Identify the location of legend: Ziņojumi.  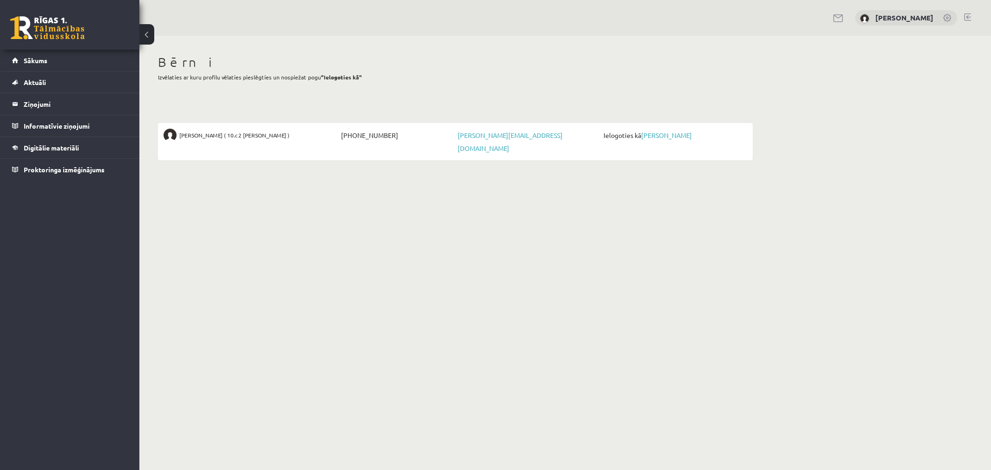
(76, 104).